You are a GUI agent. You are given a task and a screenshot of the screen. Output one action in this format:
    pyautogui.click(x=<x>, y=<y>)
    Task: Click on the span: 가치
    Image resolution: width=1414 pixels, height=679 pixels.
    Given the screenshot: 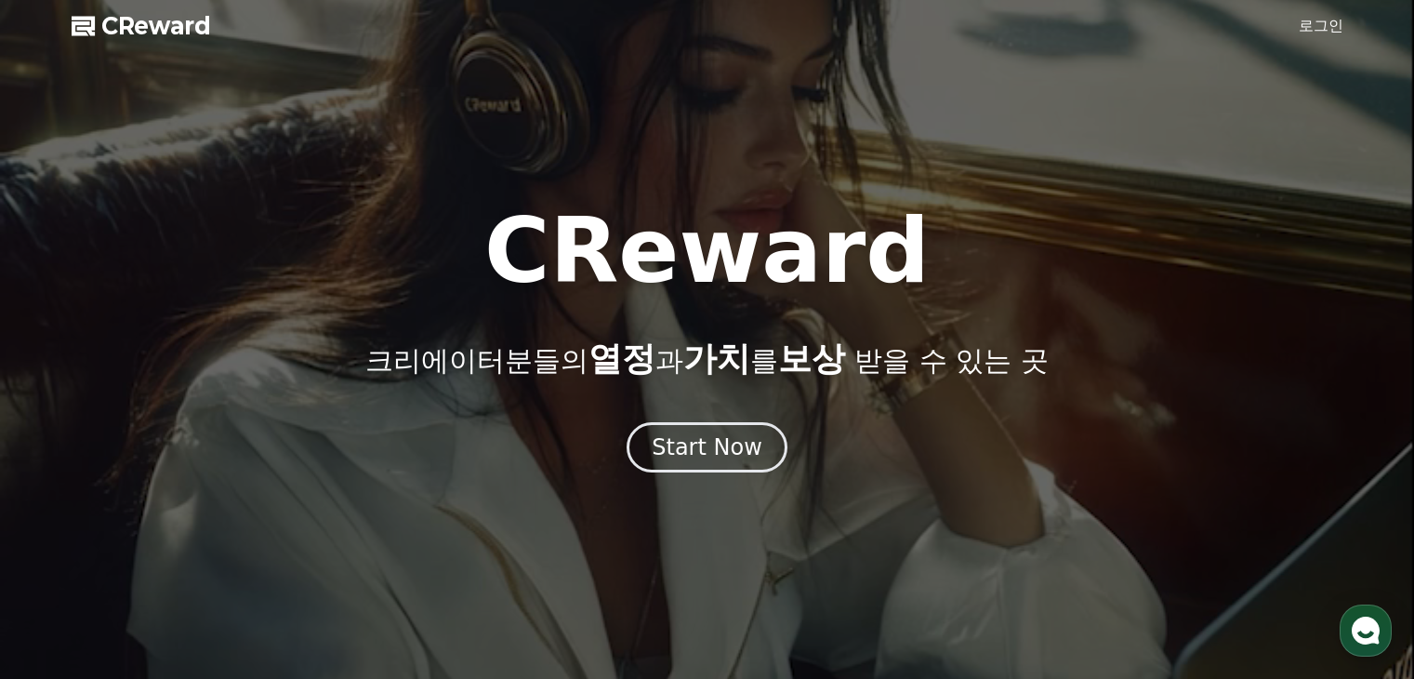 What is the action you would take?
    pyautogui.click(x=717, y=358)
    